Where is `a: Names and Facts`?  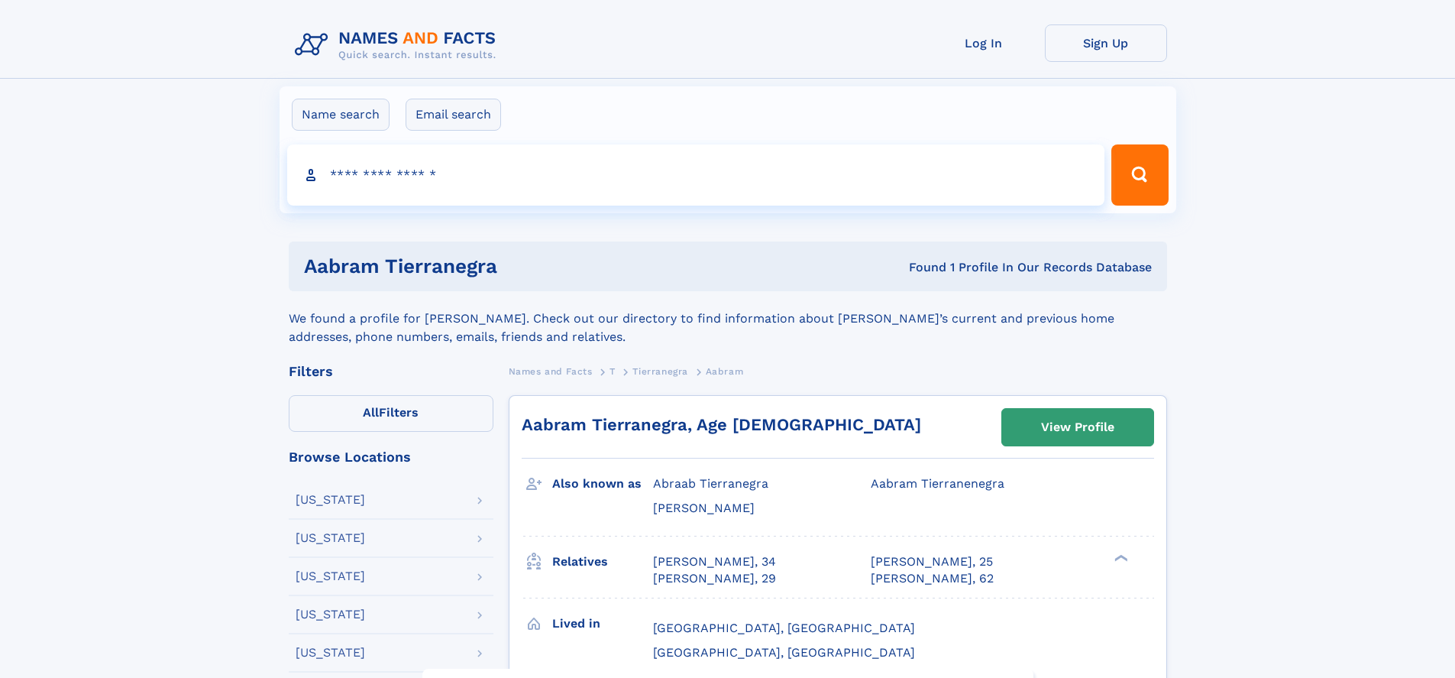
a: Names and Facts is located at coordinates (551, 370).